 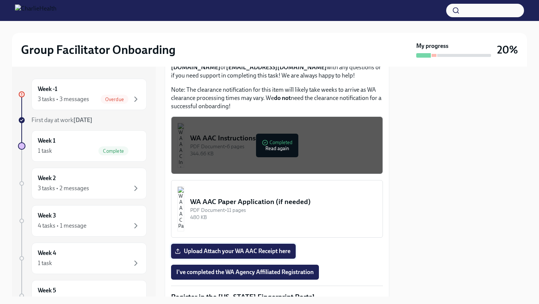 What do you see at coordinates (283, 217) in the screenshot?
I see `div: 480 KB` at bounding box center [283, 217].